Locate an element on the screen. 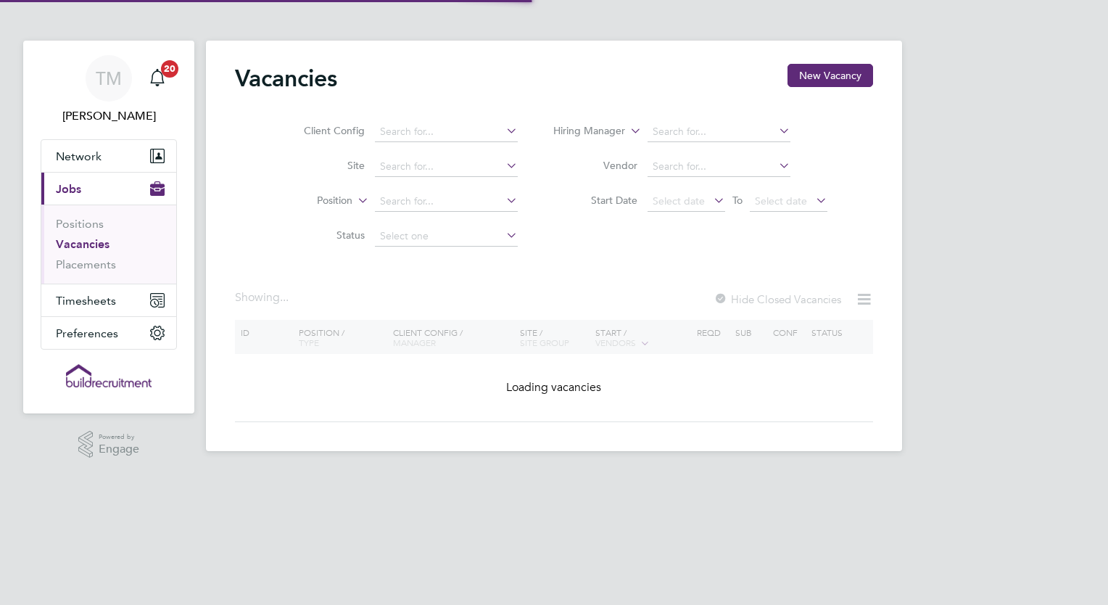 This screenshot has width=1108, height=605. button: Jobs is located at coordinates (109, 188).